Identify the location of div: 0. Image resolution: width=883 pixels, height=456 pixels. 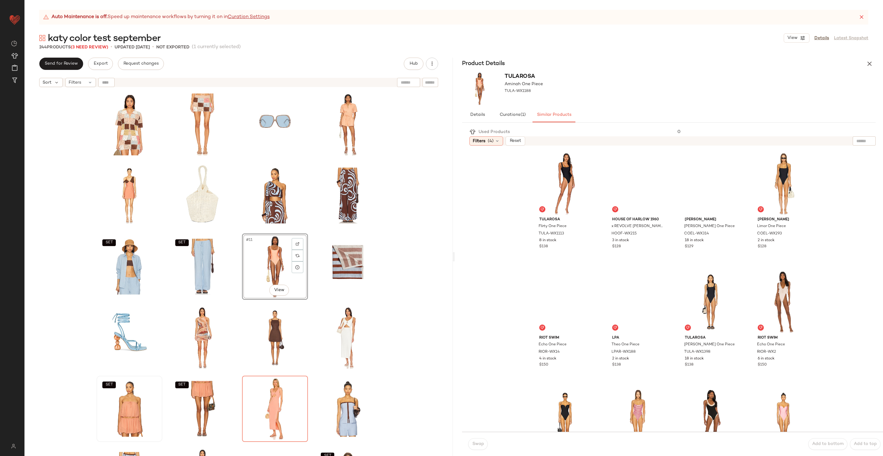
(774, 132).